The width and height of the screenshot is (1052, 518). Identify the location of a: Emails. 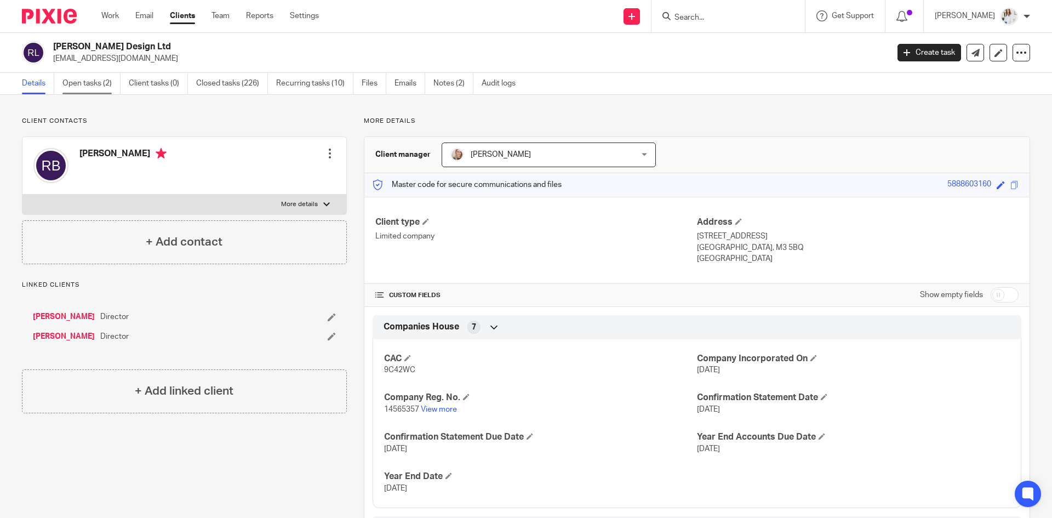
(410, 83).